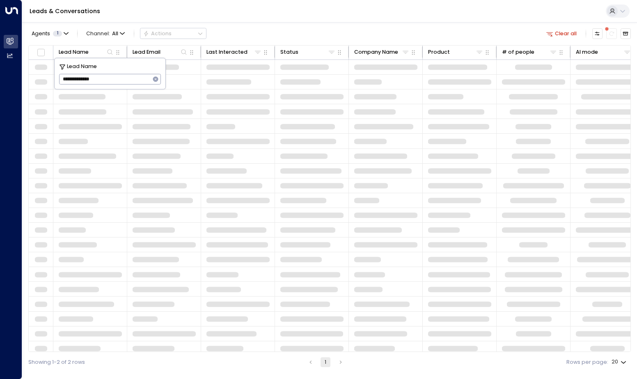 This screenshot has width=637, height=379. What do you see at coordinates (57, 362) in the screenshot?
I see `div: Showing 1-2 of 2 rows` at bounding box center [57, 362].